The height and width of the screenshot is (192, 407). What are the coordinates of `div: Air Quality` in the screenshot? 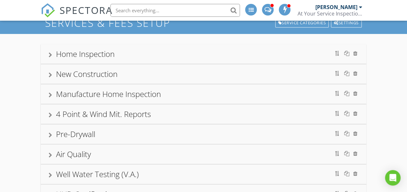 It's located at (73, 154).